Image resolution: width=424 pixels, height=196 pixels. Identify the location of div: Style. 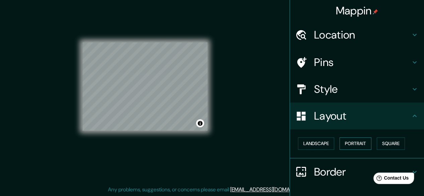
(357, 89).